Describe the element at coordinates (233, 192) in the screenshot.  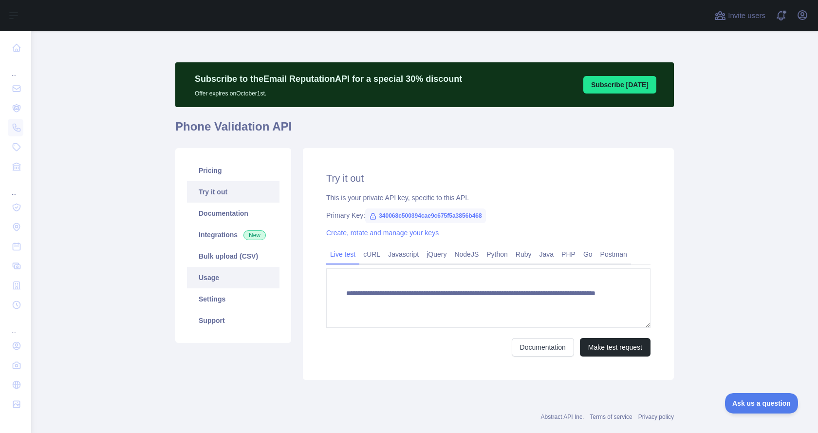
I see `a: Try it out` at that location.